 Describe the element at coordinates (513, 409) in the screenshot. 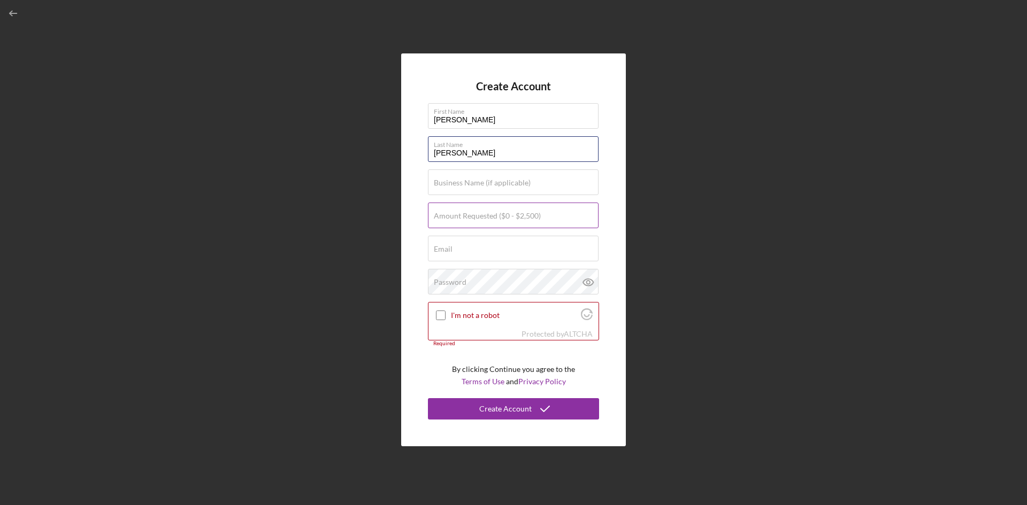

I see `button: Create Account` at that location.